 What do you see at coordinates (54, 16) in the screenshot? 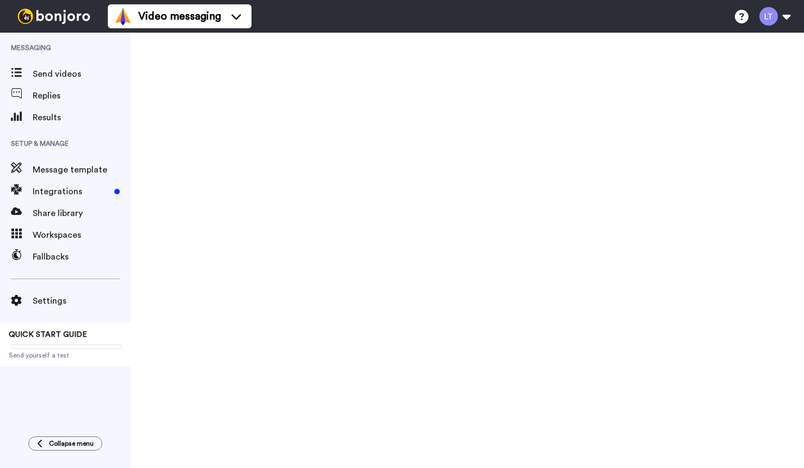
I see `img: bj-logo-header-white.svg` at bounding box center [54, 16].